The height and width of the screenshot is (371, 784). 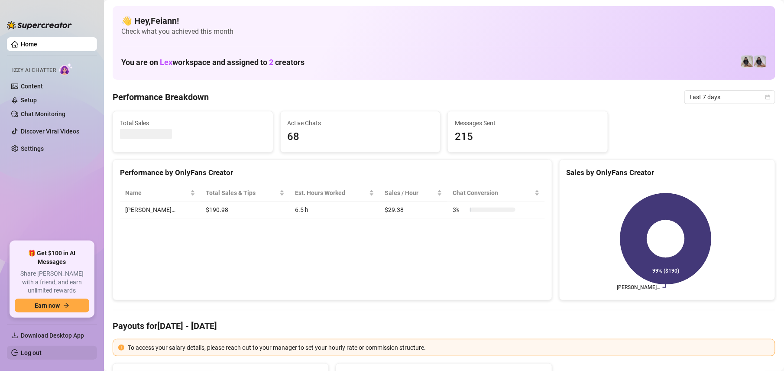 What do you see at coordinates (360, 137) in the screenshot?
I see `span: 68` at bounding box center [360, 137].